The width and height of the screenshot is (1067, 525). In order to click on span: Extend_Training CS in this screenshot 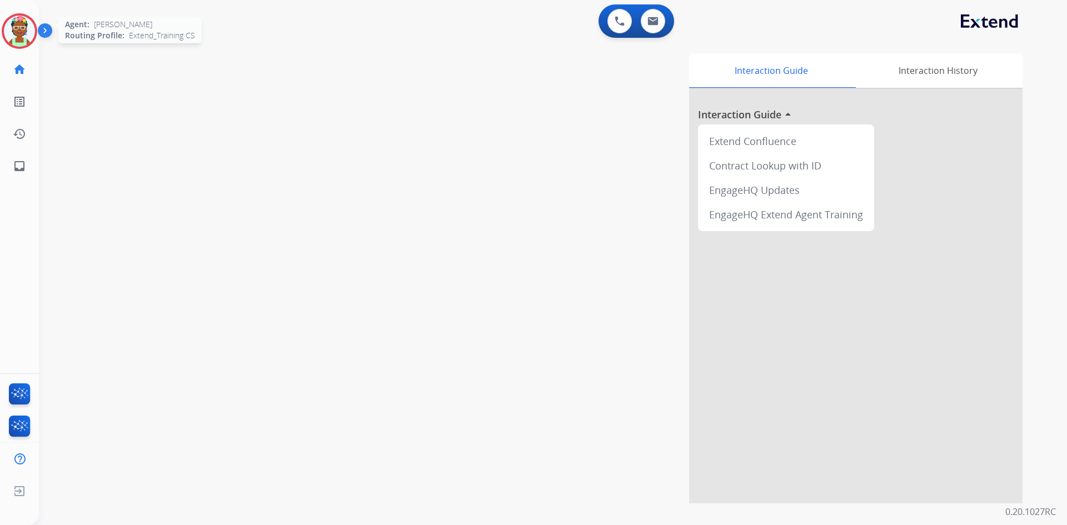, I will do `click(162, 36)`.